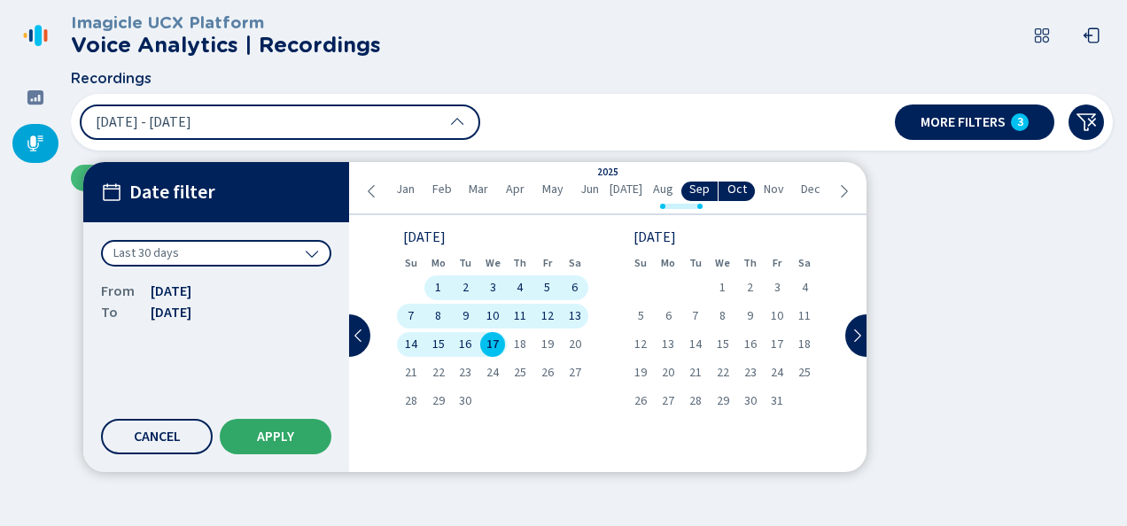  I want to click on span: 4, so click(519, 288).